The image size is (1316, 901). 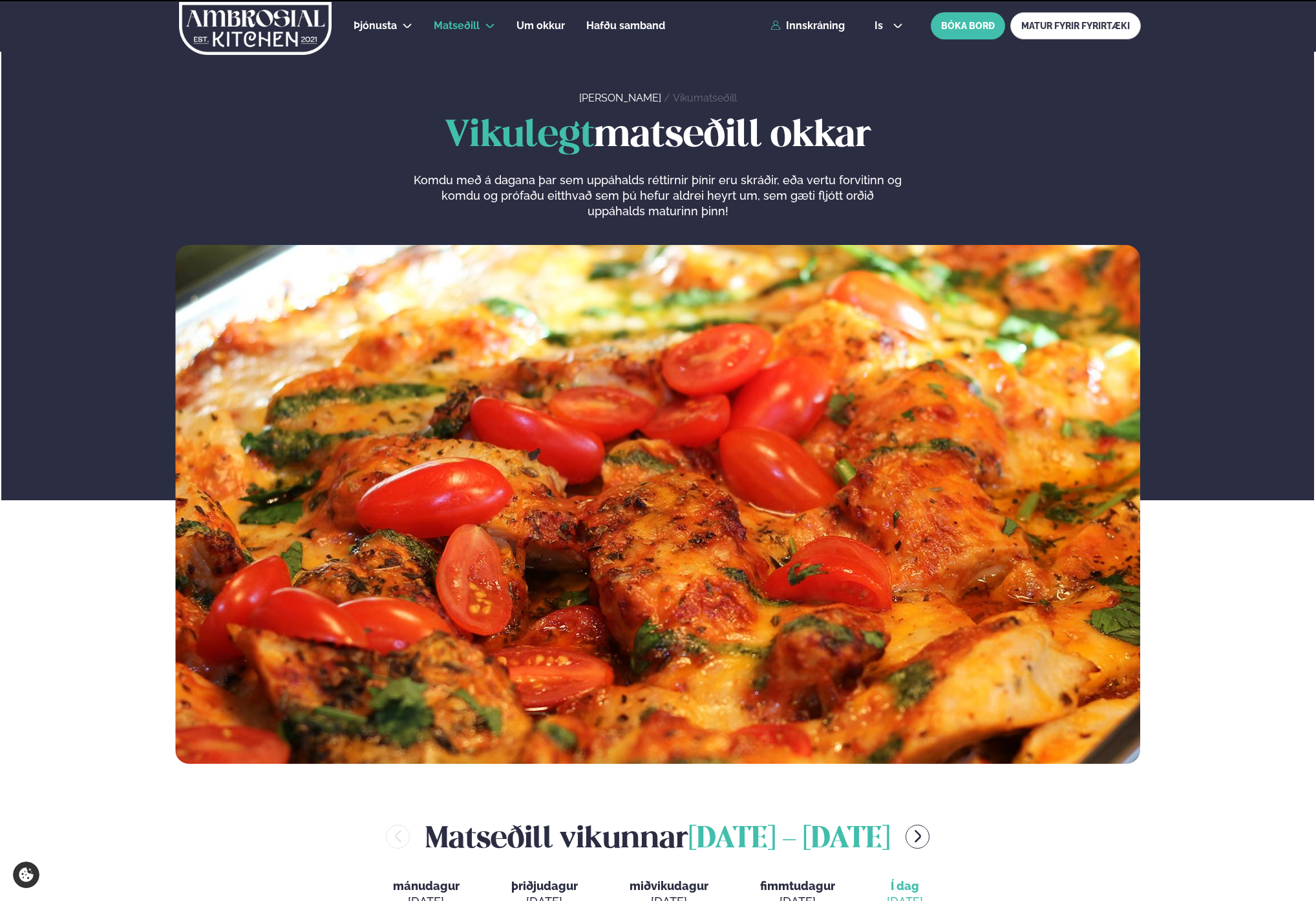 I want to click on span: fimmtudagur, so click(x=797, y=886).